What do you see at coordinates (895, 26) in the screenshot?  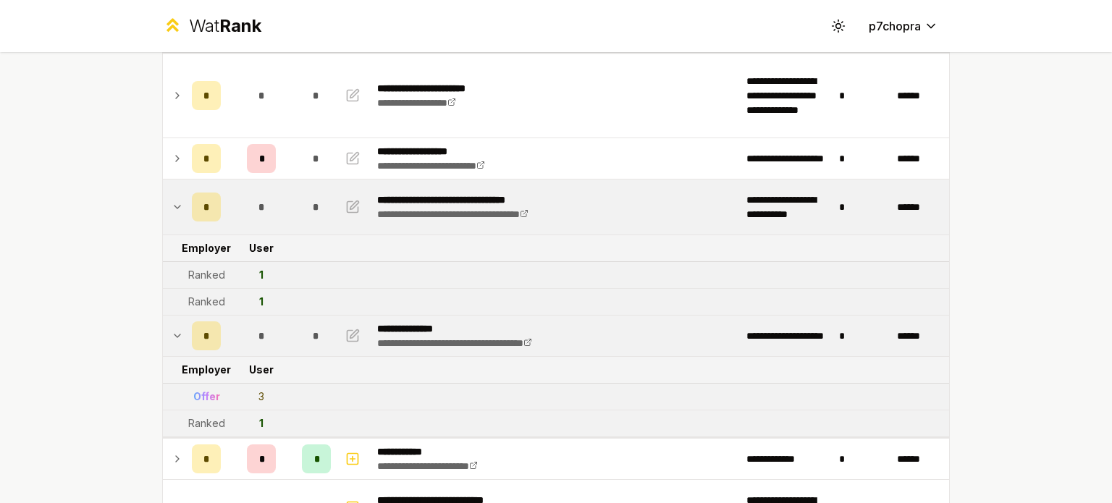 I see `span: p7chopra` at bounding box center [895, 26].